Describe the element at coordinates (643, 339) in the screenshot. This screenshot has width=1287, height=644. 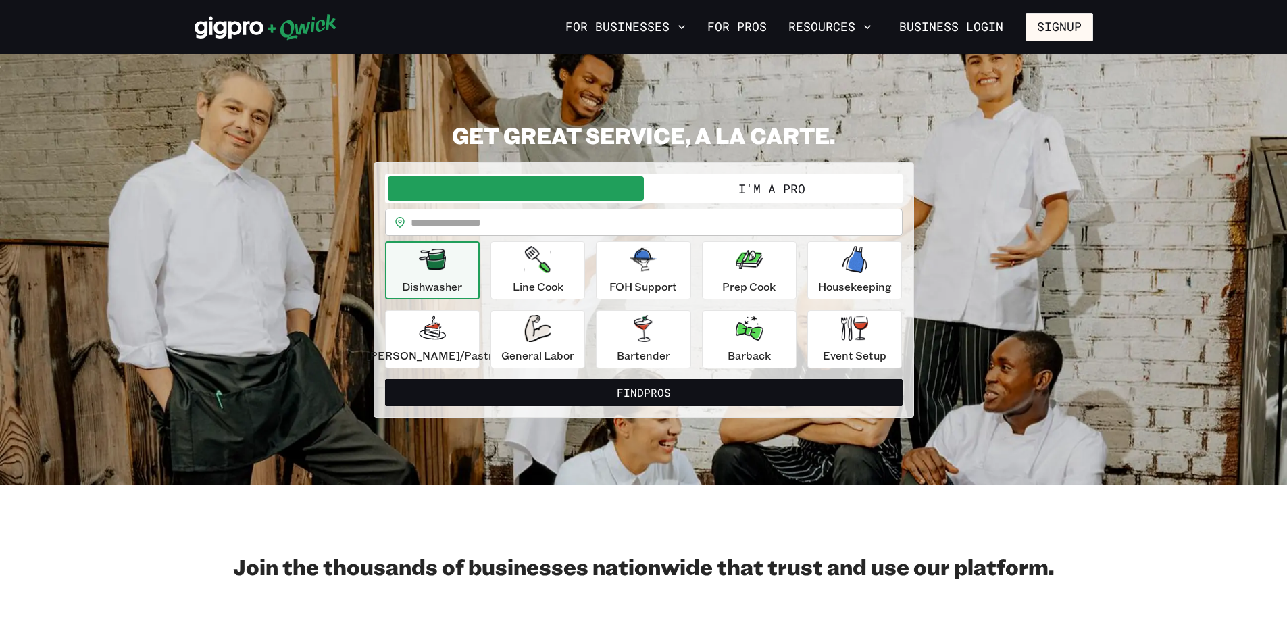
I see `button: Bartender` at that location.